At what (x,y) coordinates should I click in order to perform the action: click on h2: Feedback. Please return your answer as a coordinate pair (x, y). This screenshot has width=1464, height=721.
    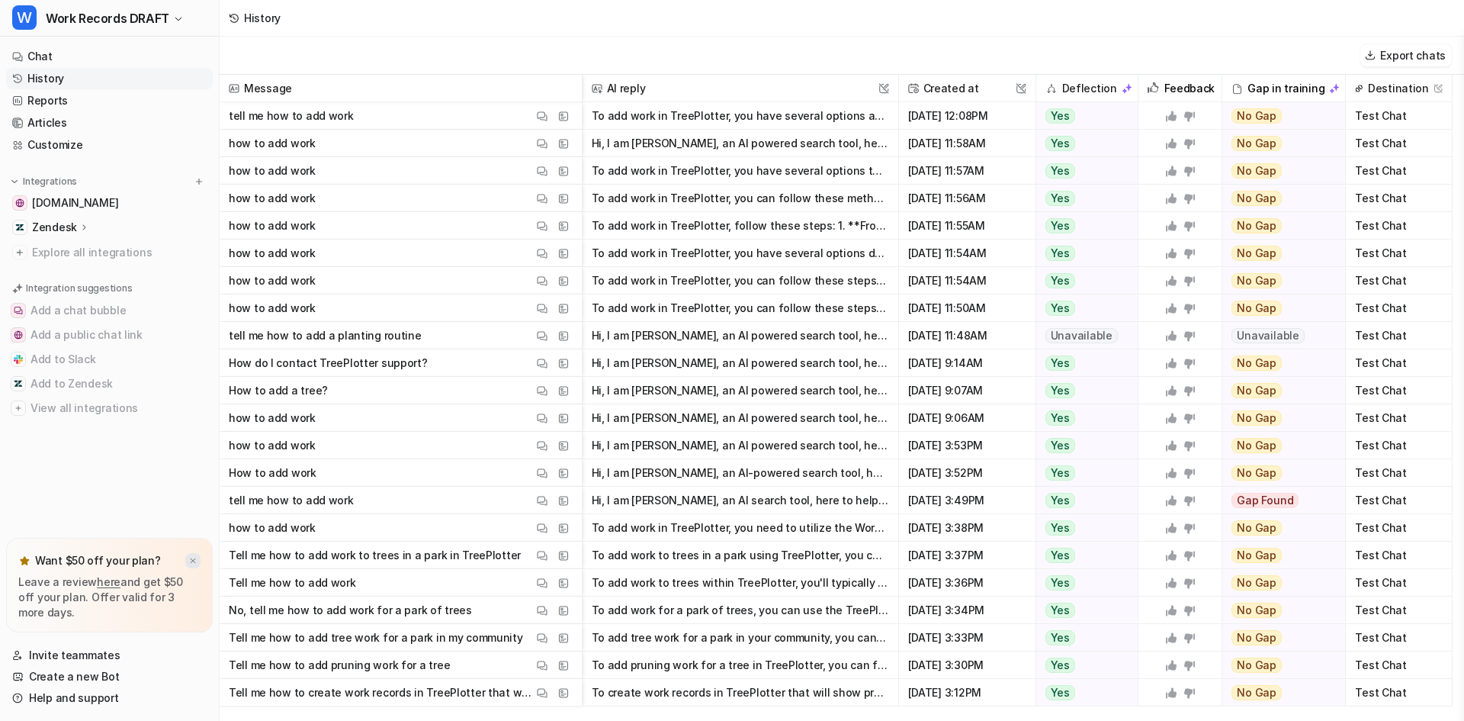
    Looking at the image, I should click on (1189, 88).